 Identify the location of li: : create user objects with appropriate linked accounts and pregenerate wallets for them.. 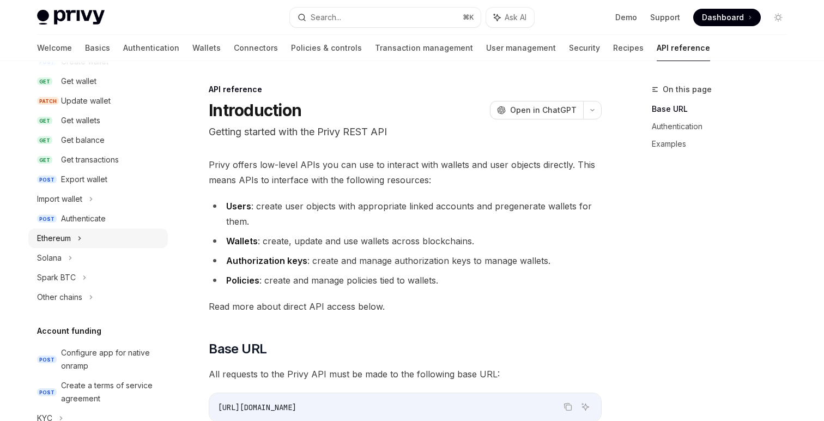
(405, 214).